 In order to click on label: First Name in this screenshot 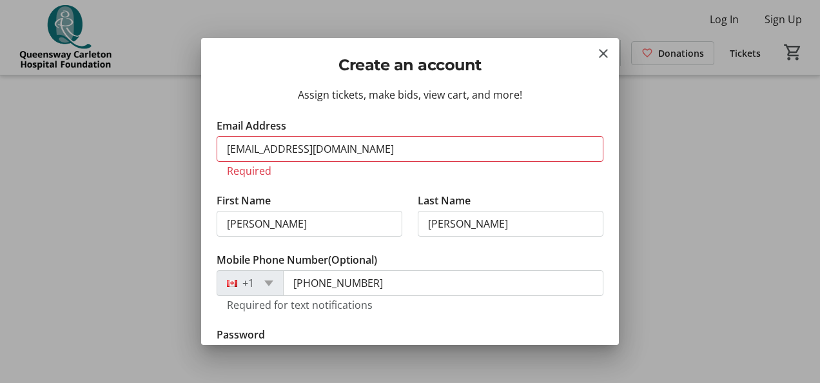, I will do `click(244, 200)`.